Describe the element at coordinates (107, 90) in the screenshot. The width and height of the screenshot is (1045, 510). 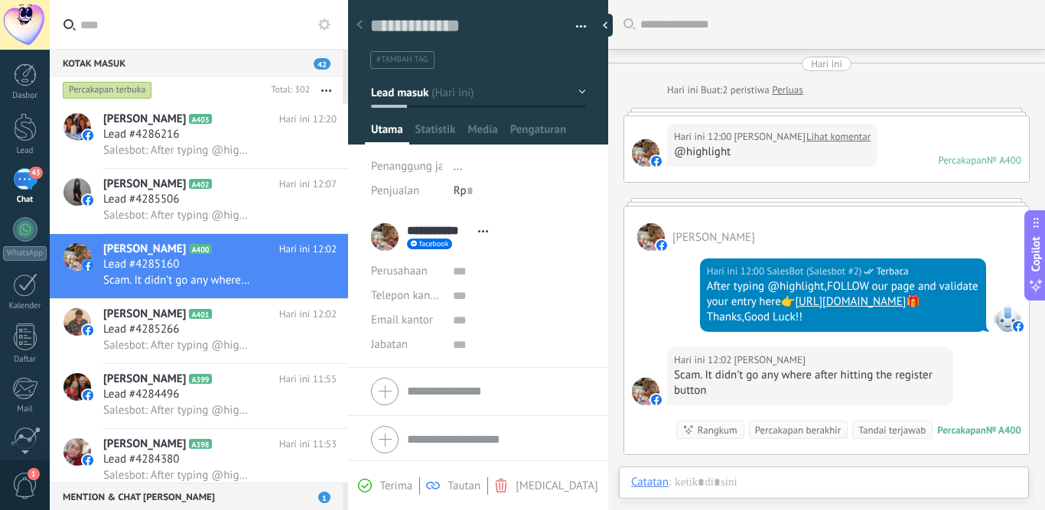
I see `div: Percakapan terbuka` at that location.